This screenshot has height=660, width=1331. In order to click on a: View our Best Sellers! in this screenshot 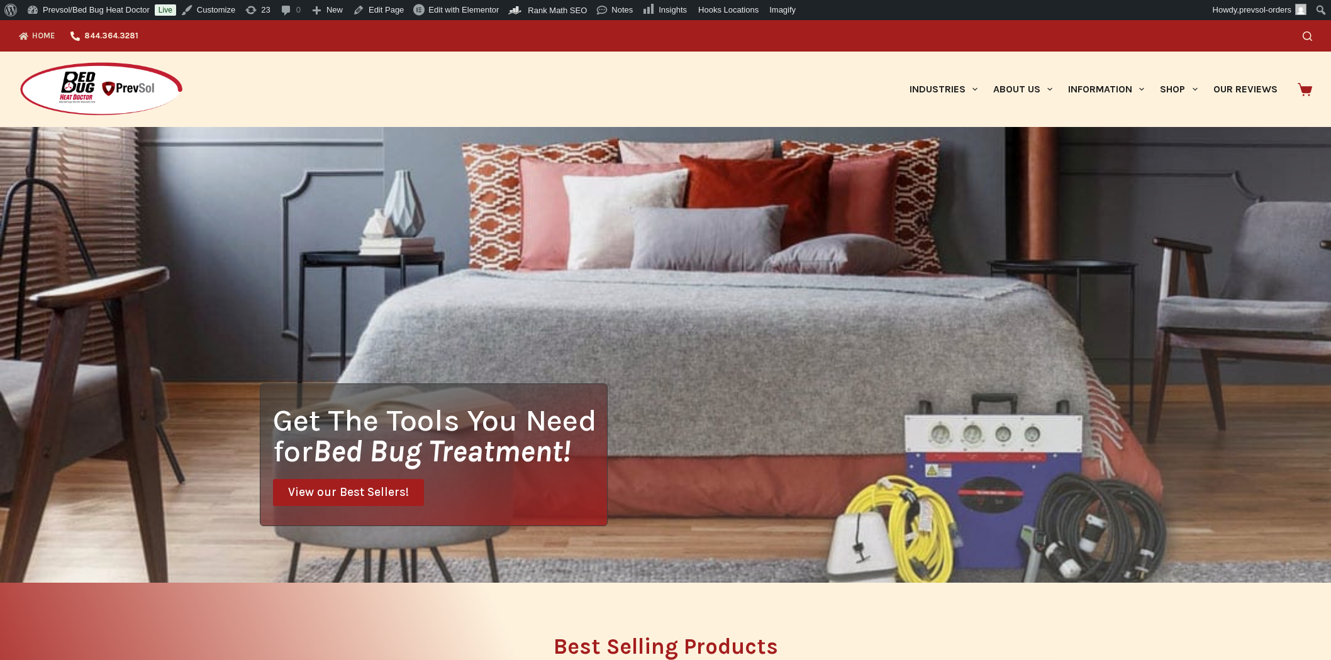, I will do `click(348, 492)`.